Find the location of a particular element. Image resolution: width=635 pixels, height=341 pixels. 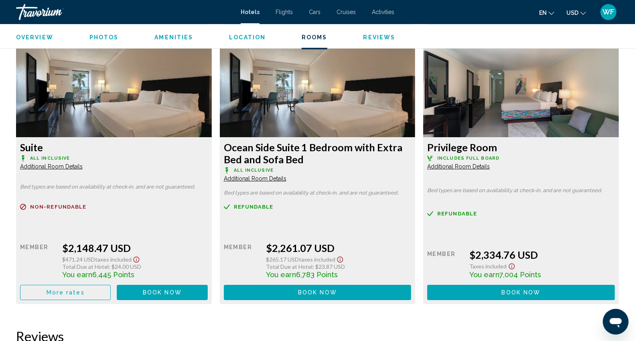

button: Change currency is located at coordinates (576, 12).